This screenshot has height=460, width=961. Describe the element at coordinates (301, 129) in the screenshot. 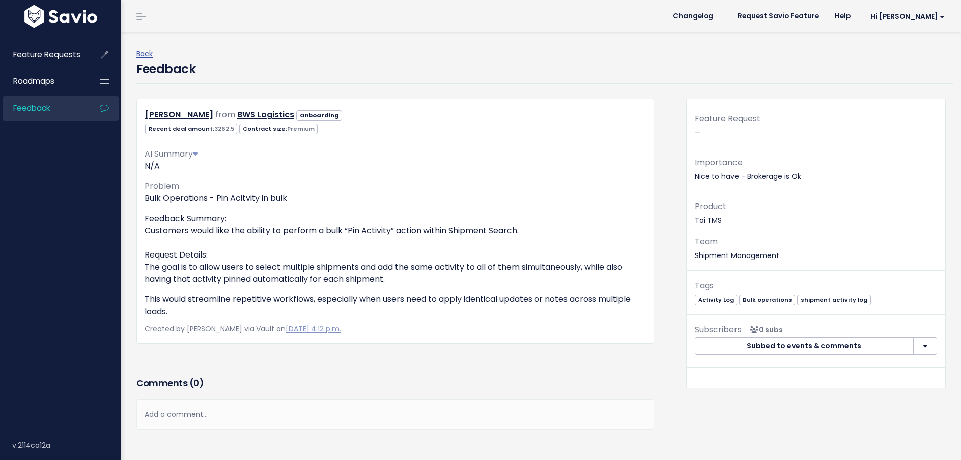

I see `span: Premium` at that location.